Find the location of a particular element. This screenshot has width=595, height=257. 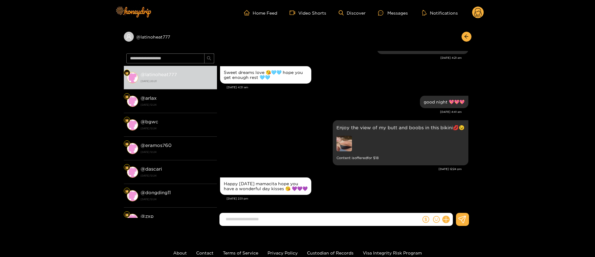

strong: @ arlax is located at coordinates (149, 98).